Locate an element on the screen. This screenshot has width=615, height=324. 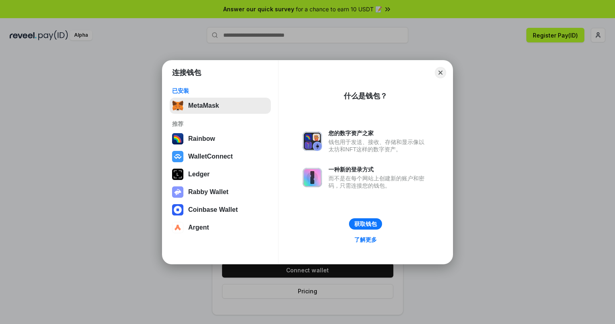
div: Rainbow is located at coordinates (202, 139).